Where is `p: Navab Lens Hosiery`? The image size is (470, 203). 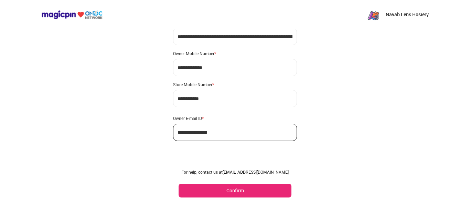
p: Navab Lens Hosiery is located at coordinates (407, 14).